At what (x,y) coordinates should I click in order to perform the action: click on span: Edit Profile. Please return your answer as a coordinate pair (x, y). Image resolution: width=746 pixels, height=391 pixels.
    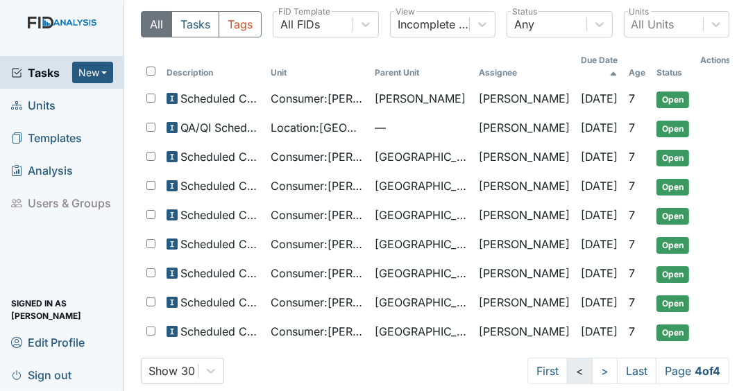
    Looking at the image, I should click on (48, 342).